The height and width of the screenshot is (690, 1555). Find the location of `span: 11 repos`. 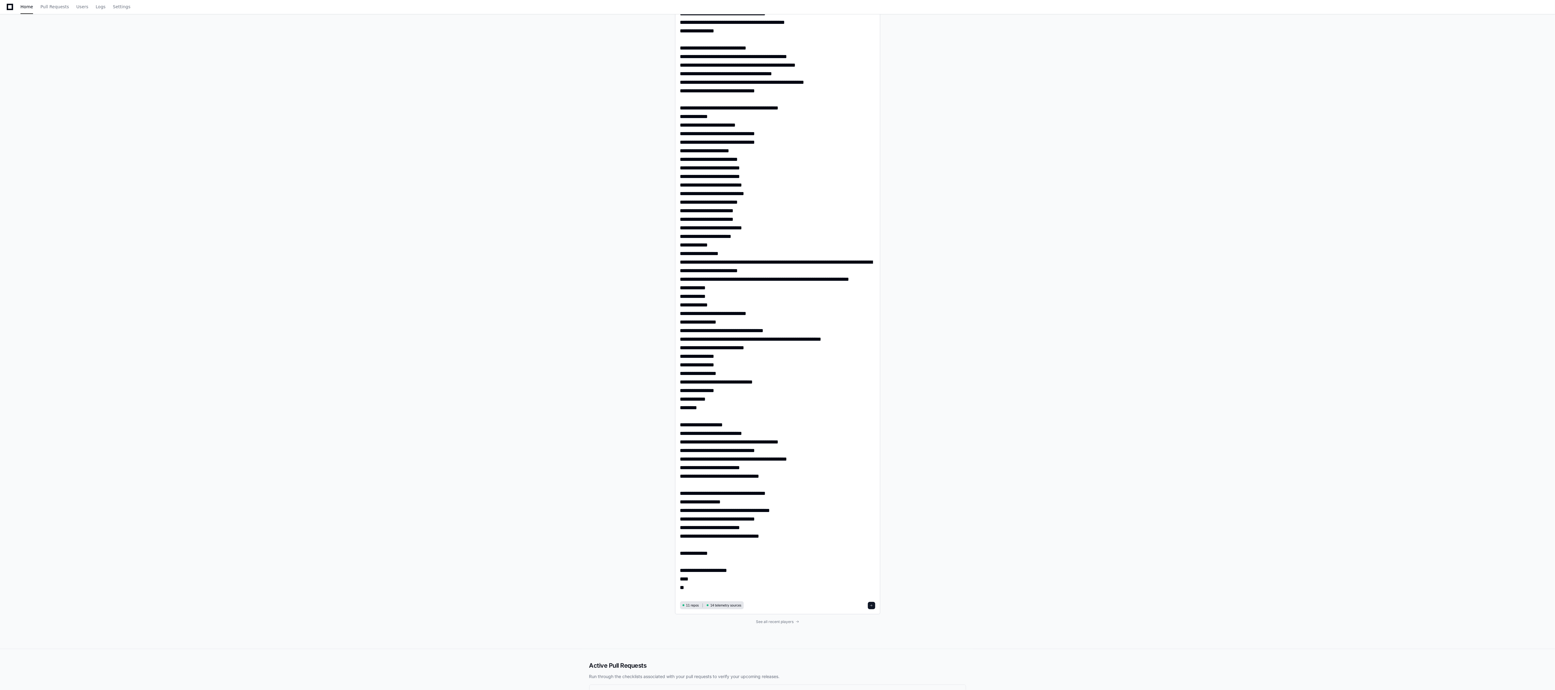

span: 11 repos is located at coordinates (693, 605).